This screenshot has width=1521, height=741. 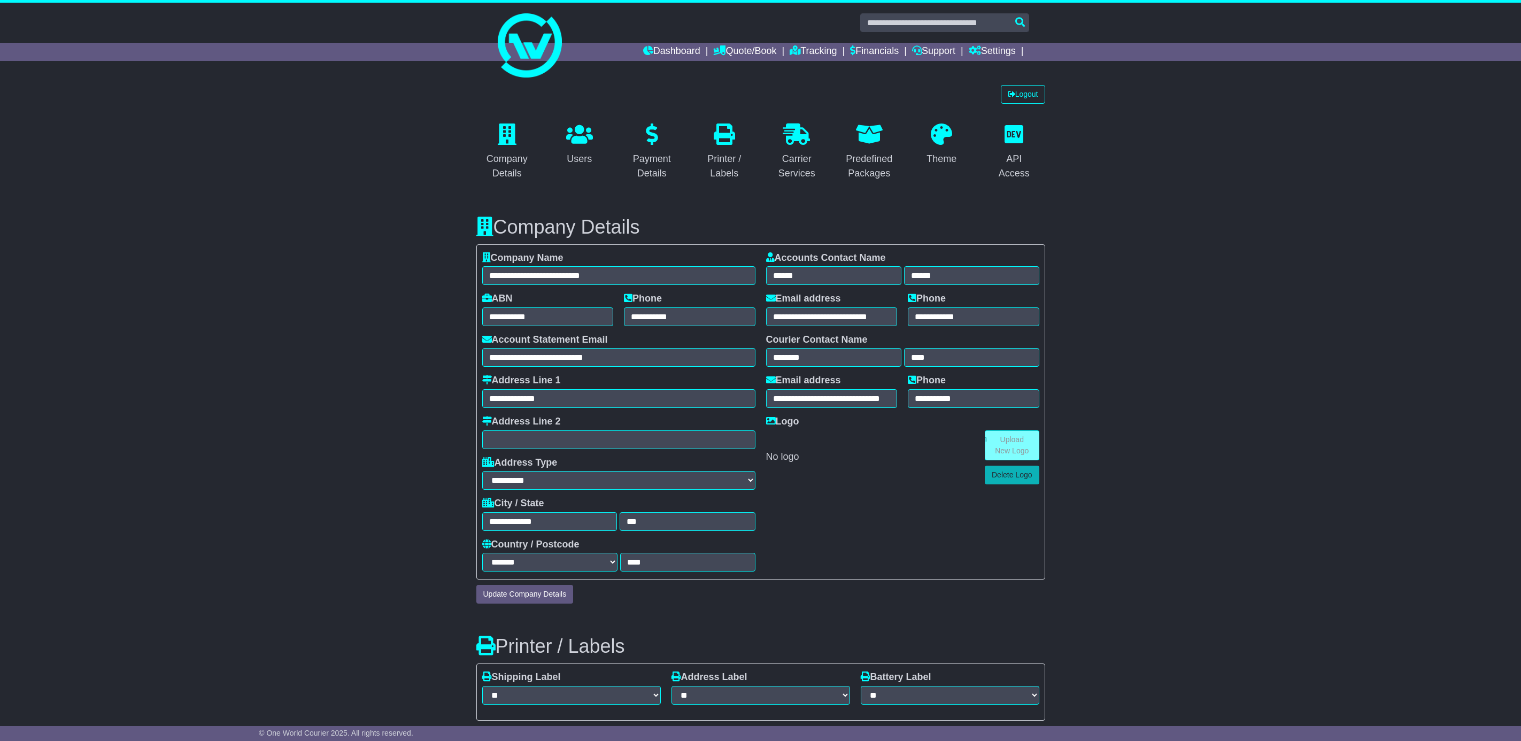 I want to click on label: City / State, so click(x=513, y=504).